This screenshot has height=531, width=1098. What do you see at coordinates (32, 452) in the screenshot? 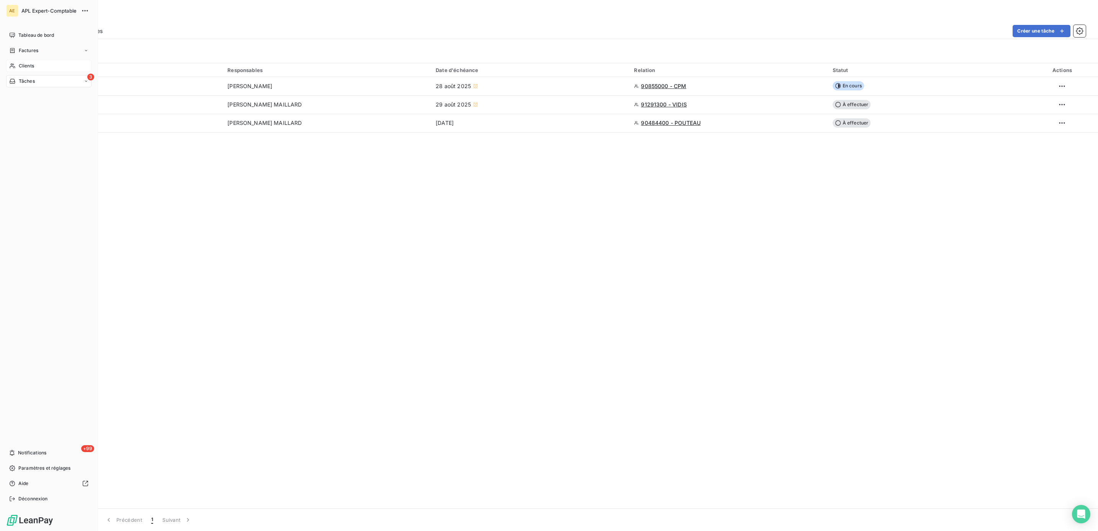
I see `span: Notifications` at bounding box center [32, 452].